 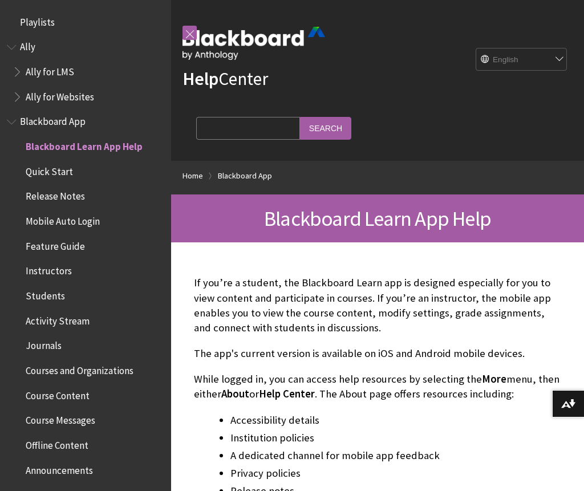 I want to click on span: Students, so click(x=45, y=294).